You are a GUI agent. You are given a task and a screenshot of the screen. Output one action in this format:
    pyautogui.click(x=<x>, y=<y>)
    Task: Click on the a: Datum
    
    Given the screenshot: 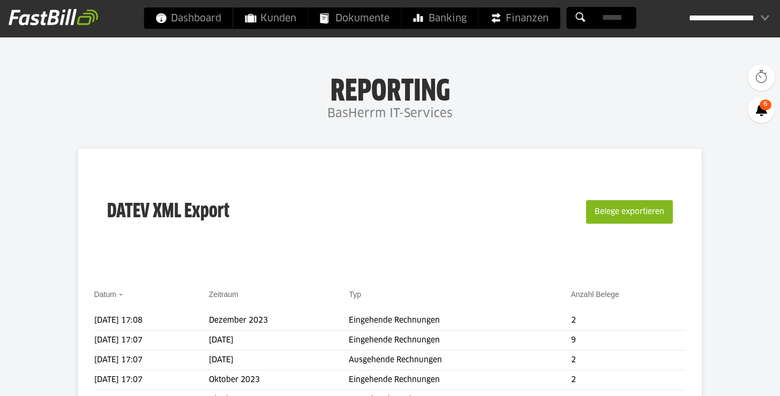 What is the action you would take?
    pyautogui.click(x=105, y=295)
    